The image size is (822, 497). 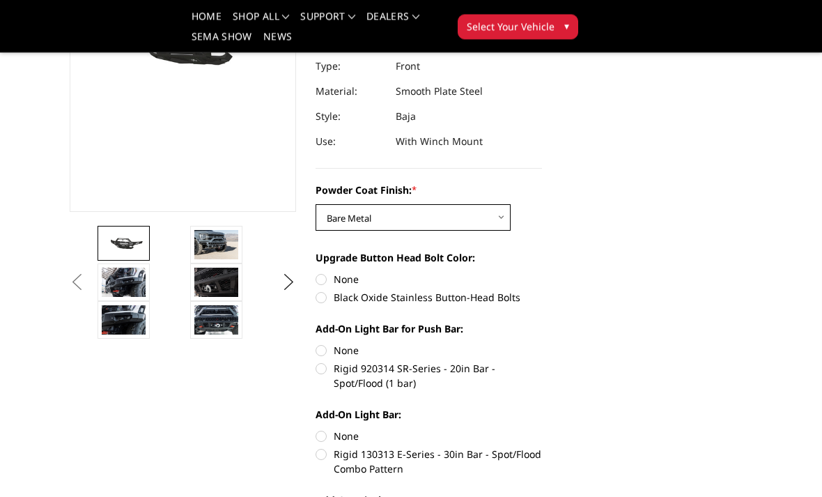 What do you see at coordinates (439, 142) in the screenshot?
I see `dd: With Winch Mount` at bounding box center [439, 142].